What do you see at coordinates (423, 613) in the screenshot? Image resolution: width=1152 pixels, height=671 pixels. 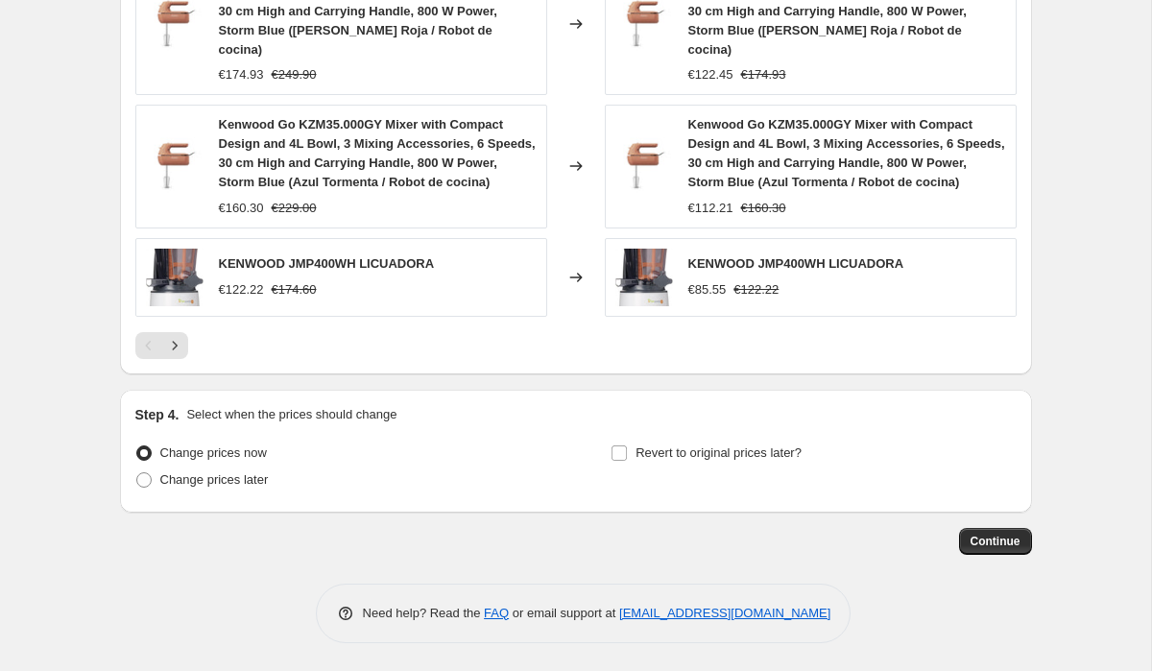 I see `span: Need help? Read the` at bounding box center [423, 613].